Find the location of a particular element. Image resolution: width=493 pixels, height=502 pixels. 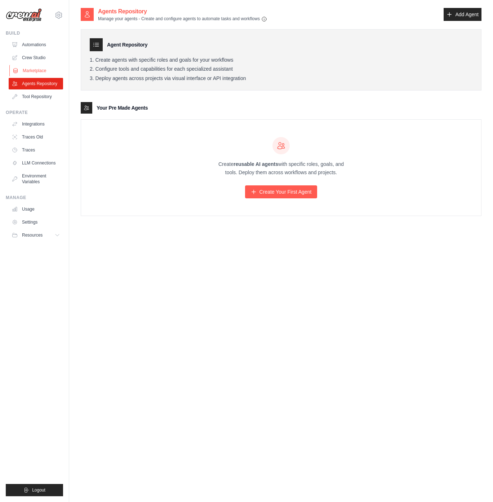

div: Operate is located at coordinates (34, 112).